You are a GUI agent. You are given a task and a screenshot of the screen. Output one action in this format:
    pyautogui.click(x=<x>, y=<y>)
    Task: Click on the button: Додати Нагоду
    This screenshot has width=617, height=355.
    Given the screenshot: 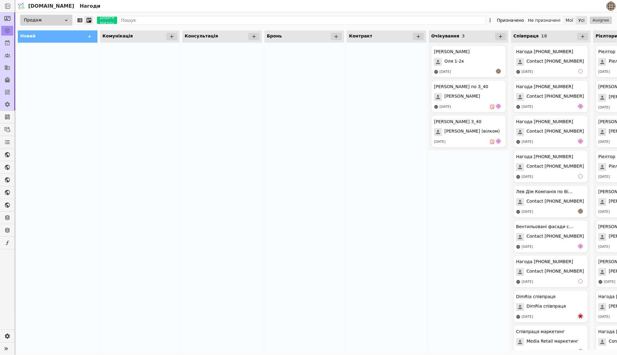 What is the action you would take?
    pyautogui.click(x=107, y=20)
    